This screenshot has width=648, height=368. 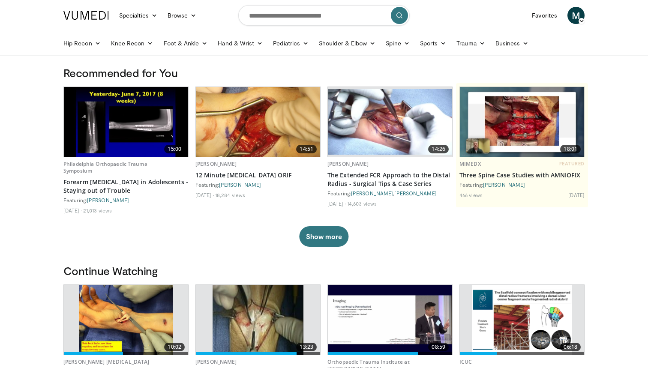 I want to click on a: 15:00, so click(x=126, y=122).